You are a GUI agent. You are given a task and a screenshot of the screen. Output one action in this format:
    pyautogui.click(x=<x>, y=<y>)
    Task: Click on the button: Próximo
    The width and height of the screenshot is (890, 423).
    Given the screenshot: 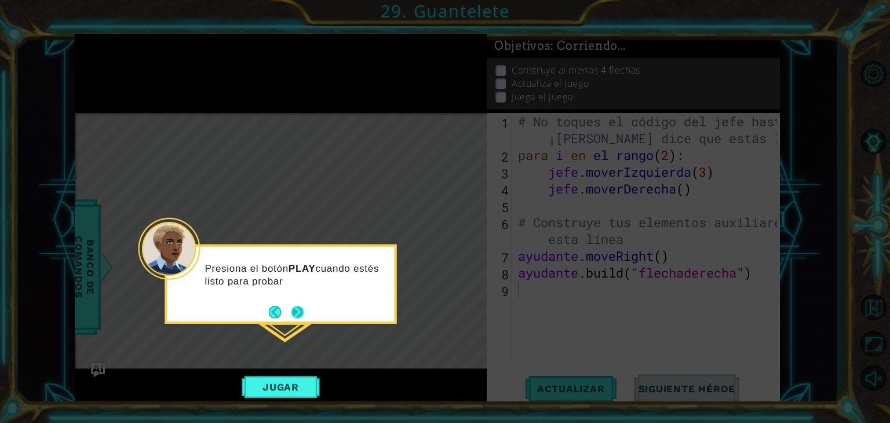 What is the action you would take?
    pyautogui.click(x=297, y=312)
    